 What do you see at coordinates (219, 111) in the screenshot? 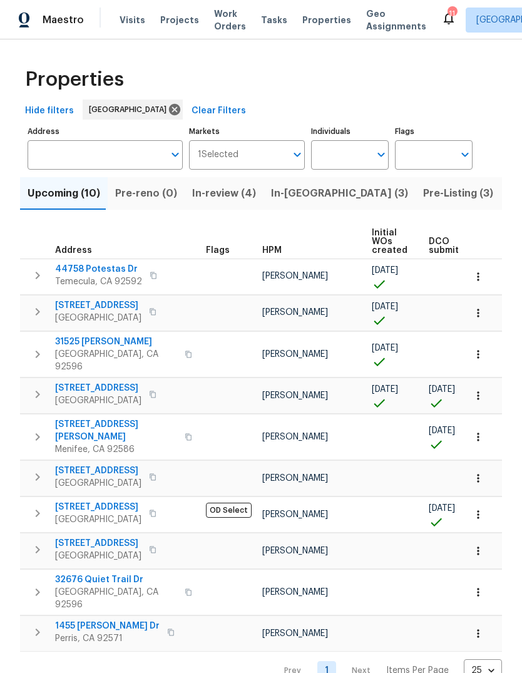
I see `span: Clear Filters` at bounding box center [219, 111].